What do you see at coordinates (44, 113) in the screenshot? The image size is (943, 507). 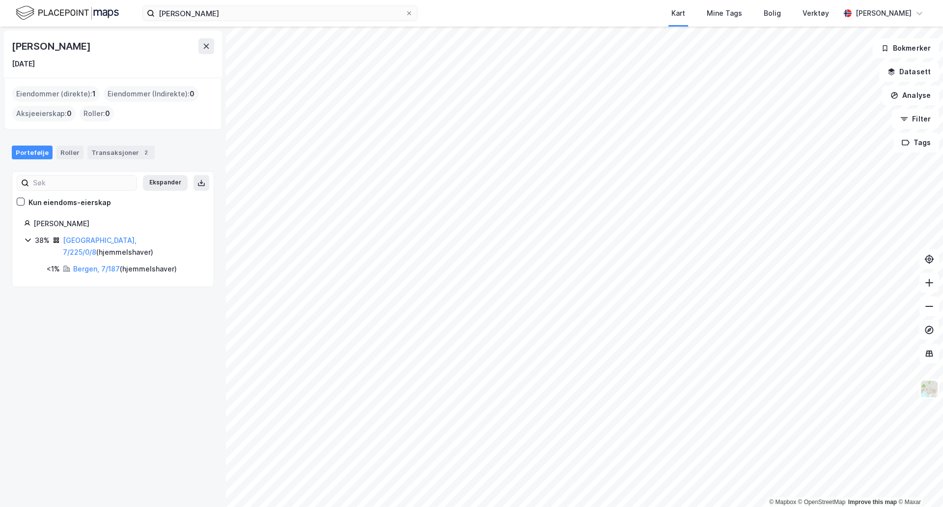 I see `div: Aksjeeierskap :` at bounding box center [44, 113].